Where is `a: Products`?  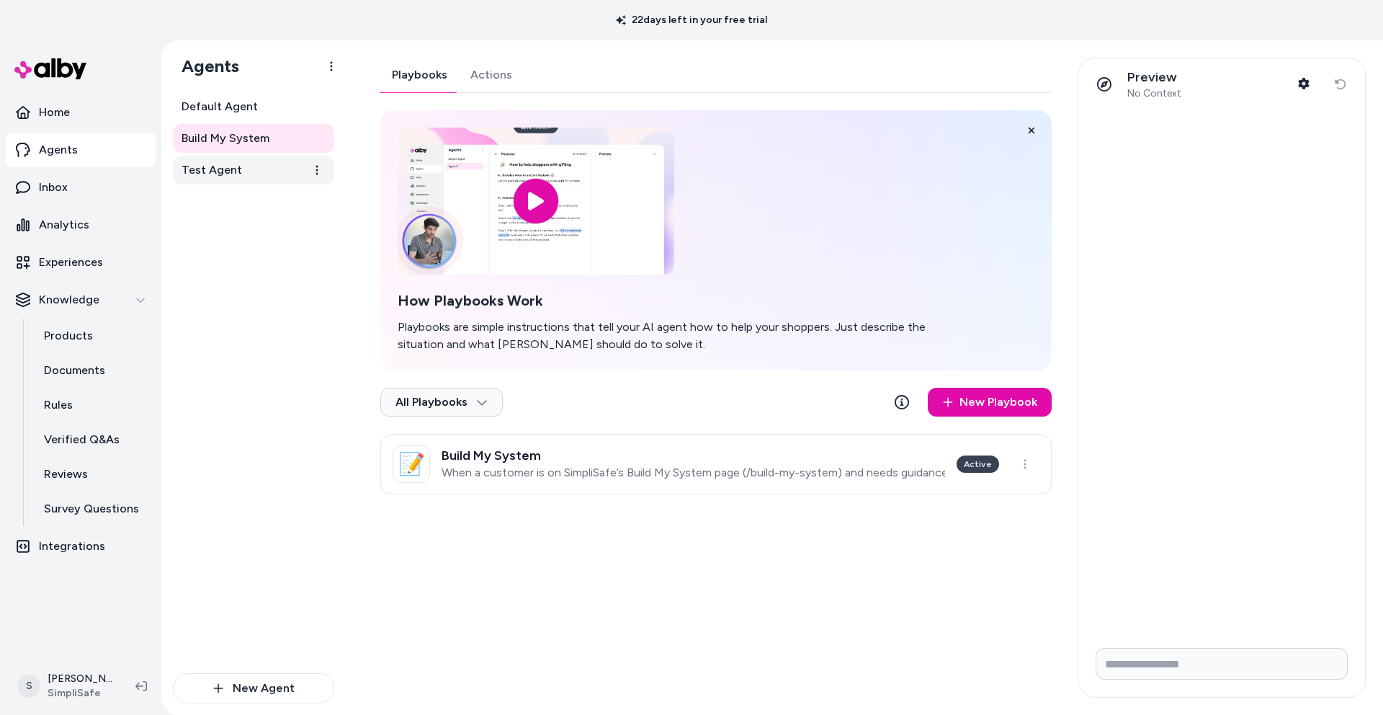 a: Products is located at coordinates (92, 336).